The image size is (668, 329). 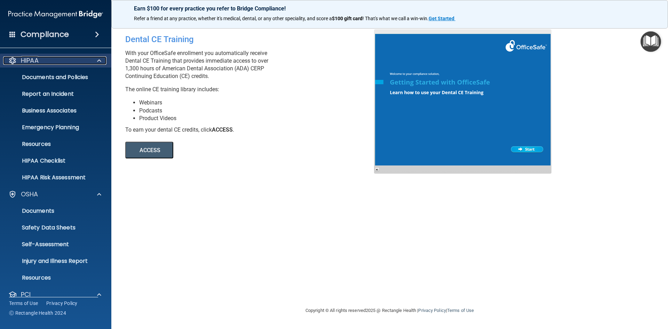 I want to click on div: To earn your dental CE credits, click ., so click(x=252, y=130).